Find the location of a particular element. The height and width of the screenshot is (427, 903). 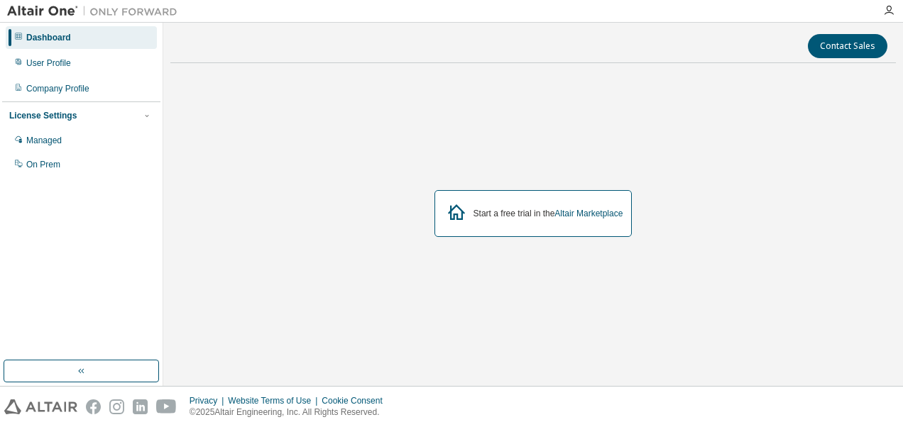

div: License Settings is located at coordinates (43, 116).